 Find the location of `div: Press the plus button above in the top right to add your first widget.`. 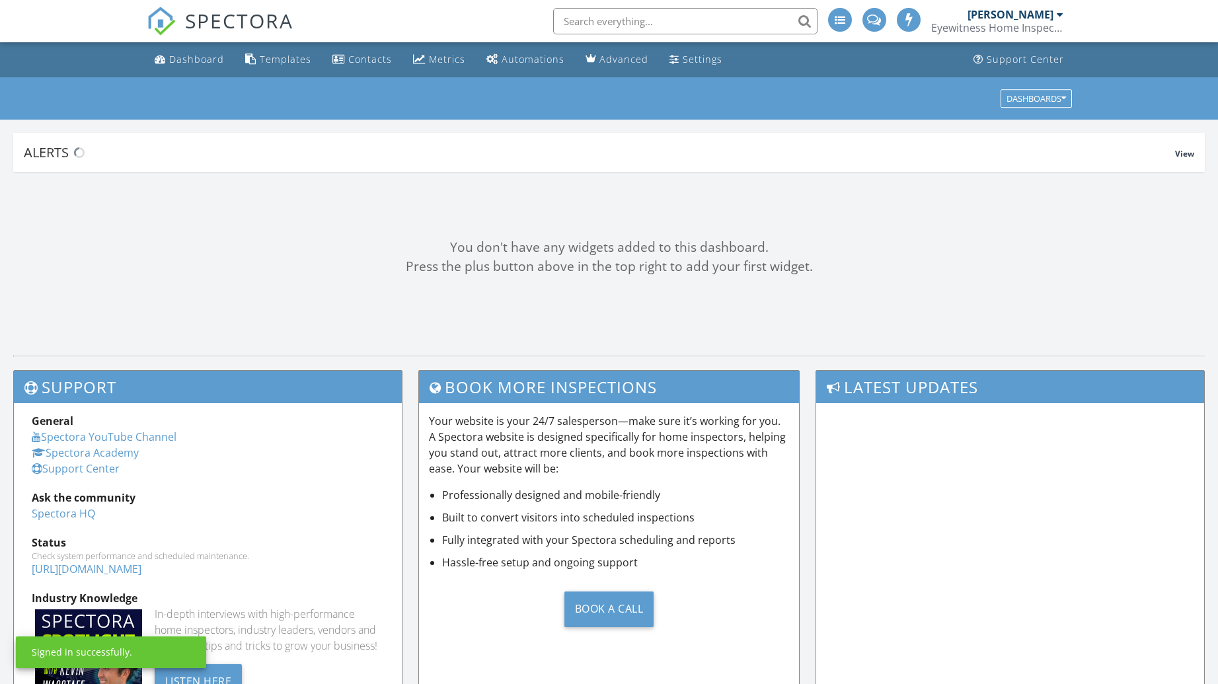

div: Press the plus button above in the top right to add your first widget. is located at coordinates (609, 266).